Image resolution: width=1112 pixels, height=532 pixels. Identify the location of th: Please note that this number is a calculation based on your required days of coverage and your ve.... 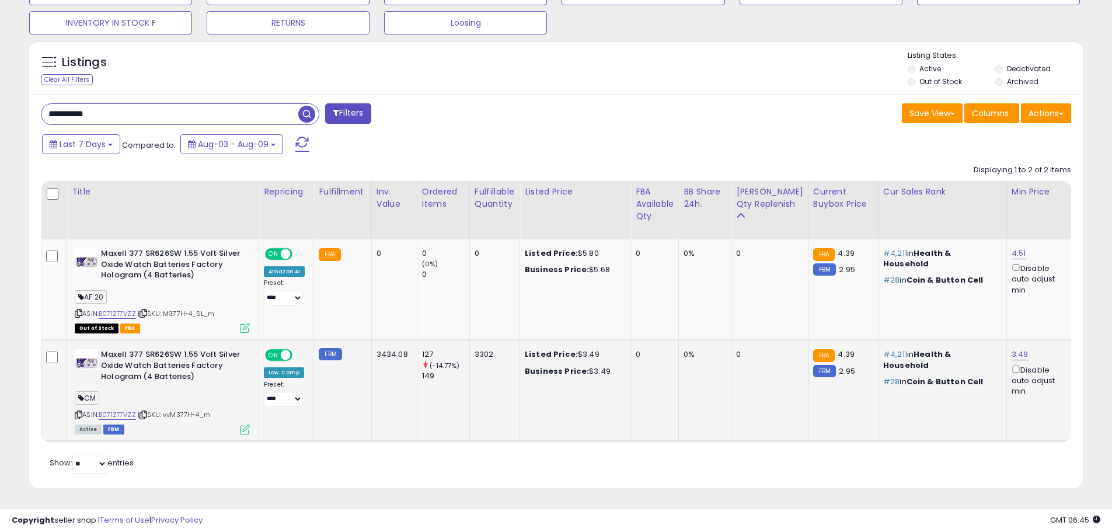
(770, 210).